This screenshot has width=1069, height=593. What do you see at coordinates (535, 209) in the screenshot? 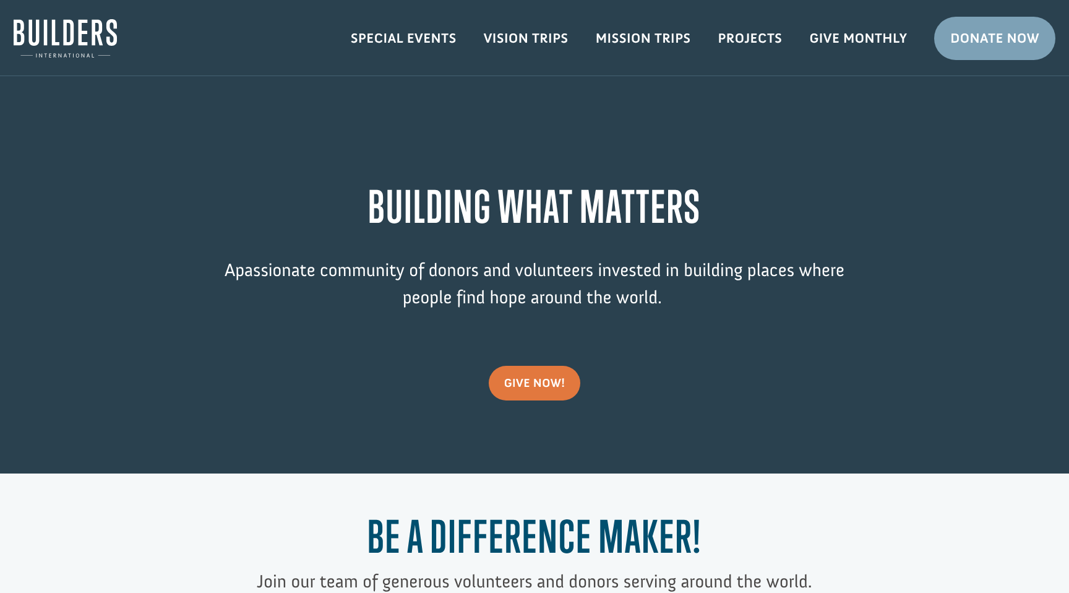
I see `h1: BUILDING WHAT MATTERS` at bounding box center [535, 209].